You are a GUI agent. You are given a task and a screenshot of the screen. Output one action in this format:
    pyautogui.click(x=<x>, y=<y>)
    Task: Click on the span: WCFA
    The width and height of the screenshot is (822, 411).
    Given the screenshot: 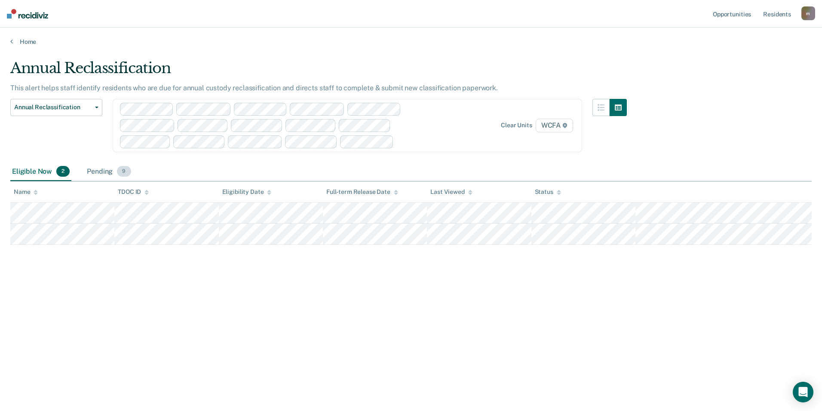 What is the action you would take?
    pyautogui.click(x=554, y=125)
    